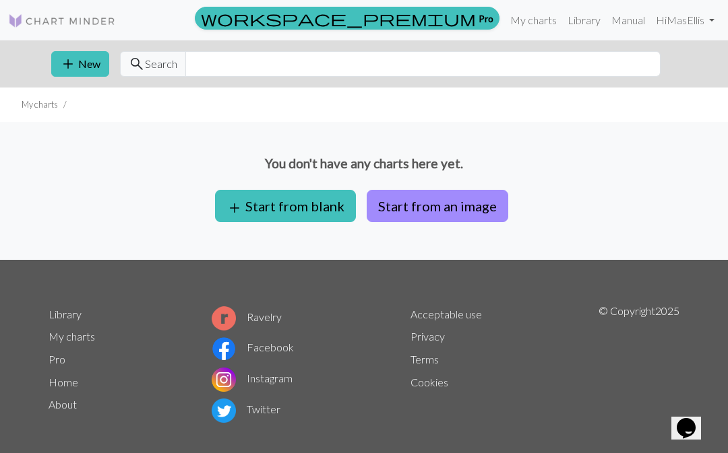 The width and height of the screenshot is (728, 453). What do you see at coordinates (425, 359) in the screenshot?
I see `a: Terms` at bounding box center [425, 359].